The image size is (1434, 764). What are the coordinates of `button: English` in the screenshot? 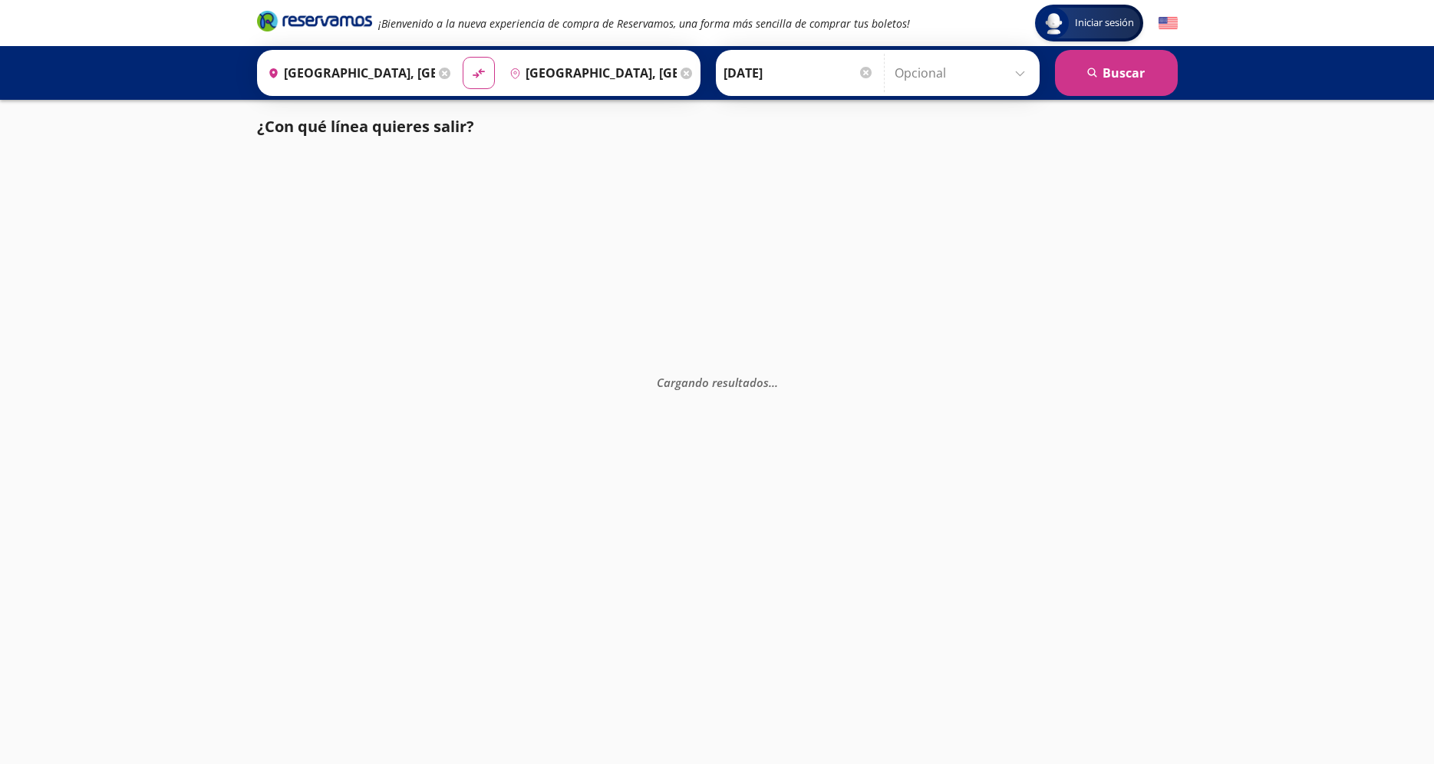 It's located at (1168, 23).